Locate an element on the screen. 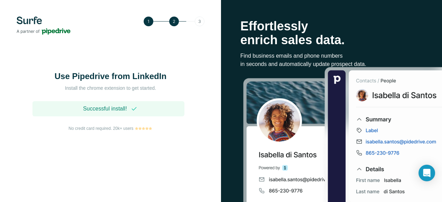  div: Open Intercom Messenger is located at coordinates (427, 173).